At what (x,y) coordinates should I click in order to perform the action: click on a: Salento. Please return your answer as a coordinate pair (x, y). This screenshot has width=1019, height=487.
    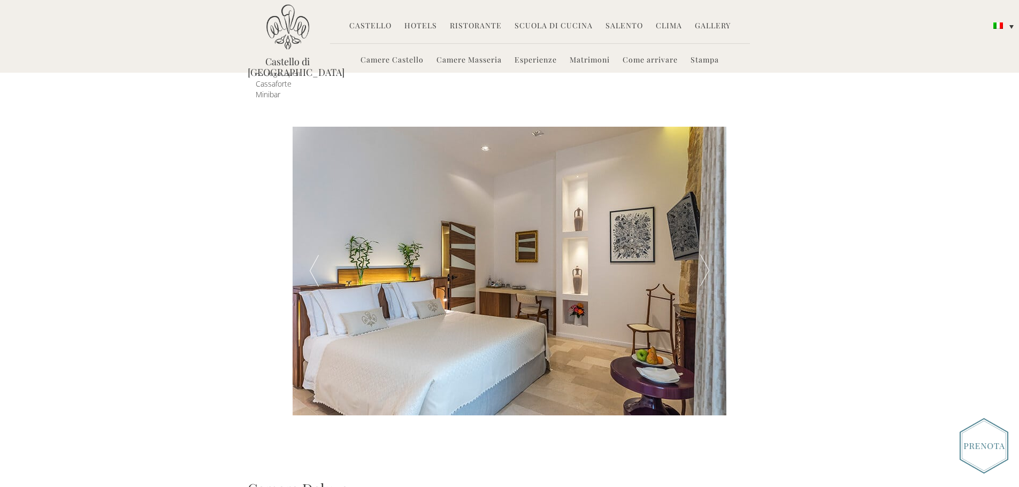
    Looking at the image, I should click on (624, 26).